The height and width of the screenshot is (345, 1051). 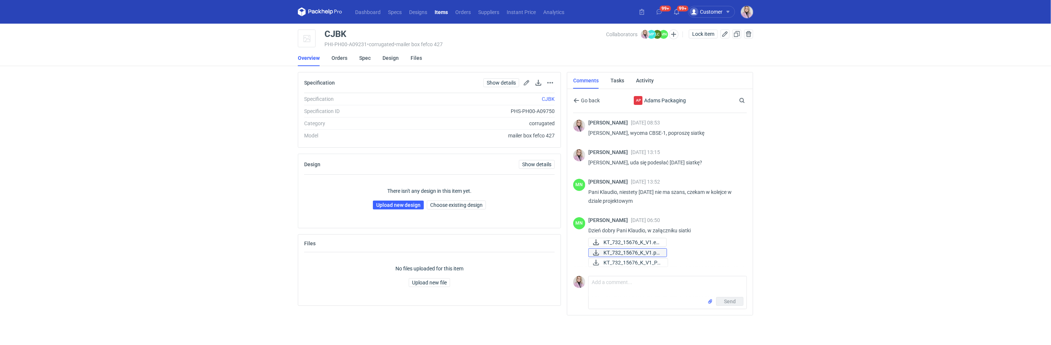 What do you see at coordinates (622, 34) in the screenshot?
I see `span: Collaborators` at bounding box center [622, 34].